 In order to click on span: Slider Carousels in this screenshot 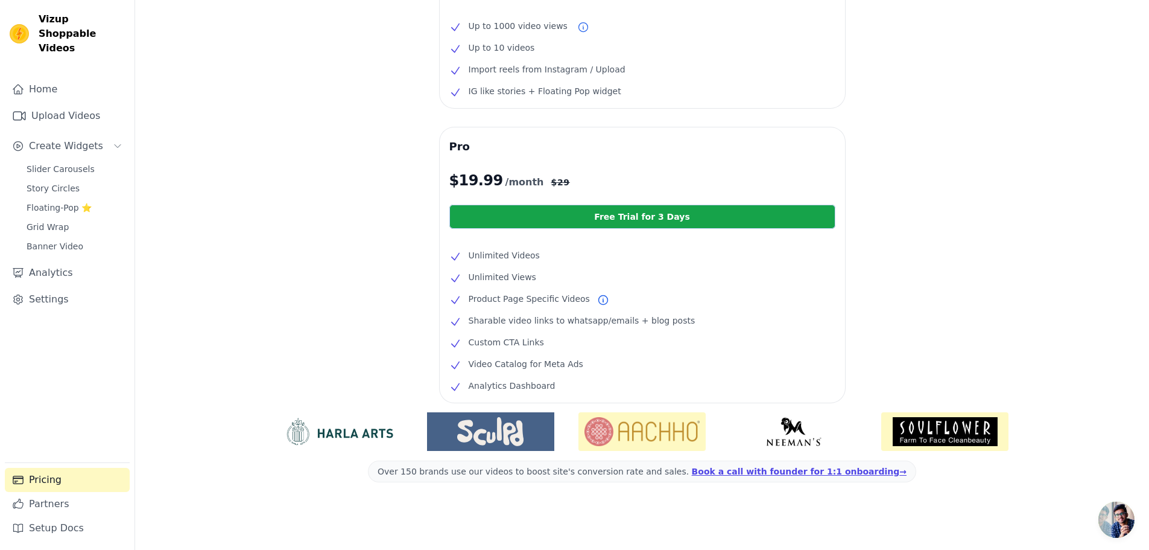, I will do `click(60, 169)`.